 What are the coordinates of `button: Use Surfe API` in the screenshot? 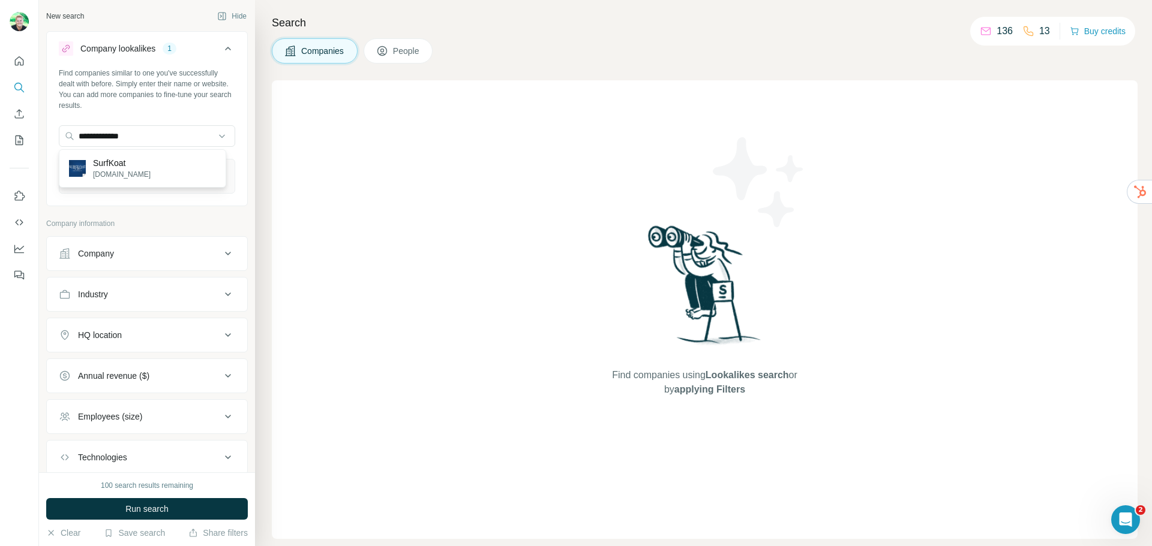 It's located at (19, 223).